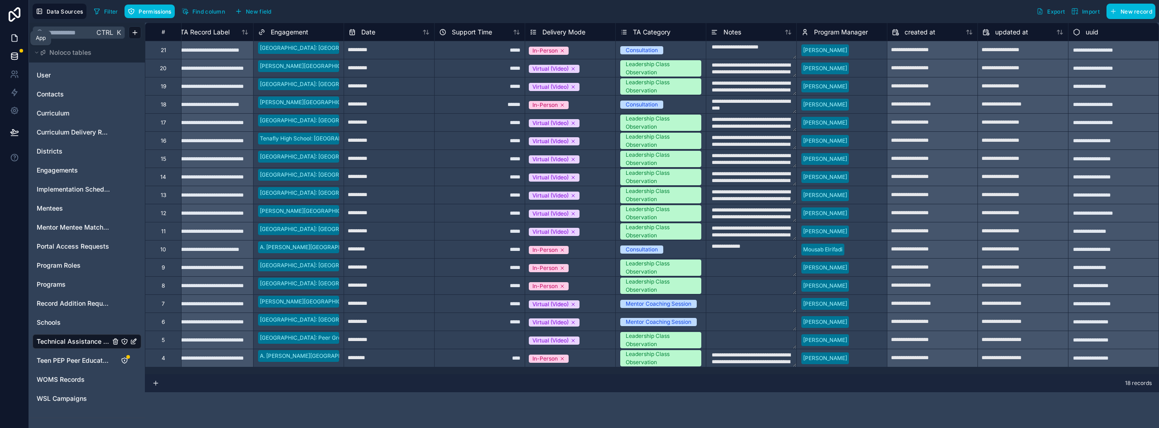 The width and height of the screenshot is (1159, 428). I want to click on button: Filter, so click(105, 11).